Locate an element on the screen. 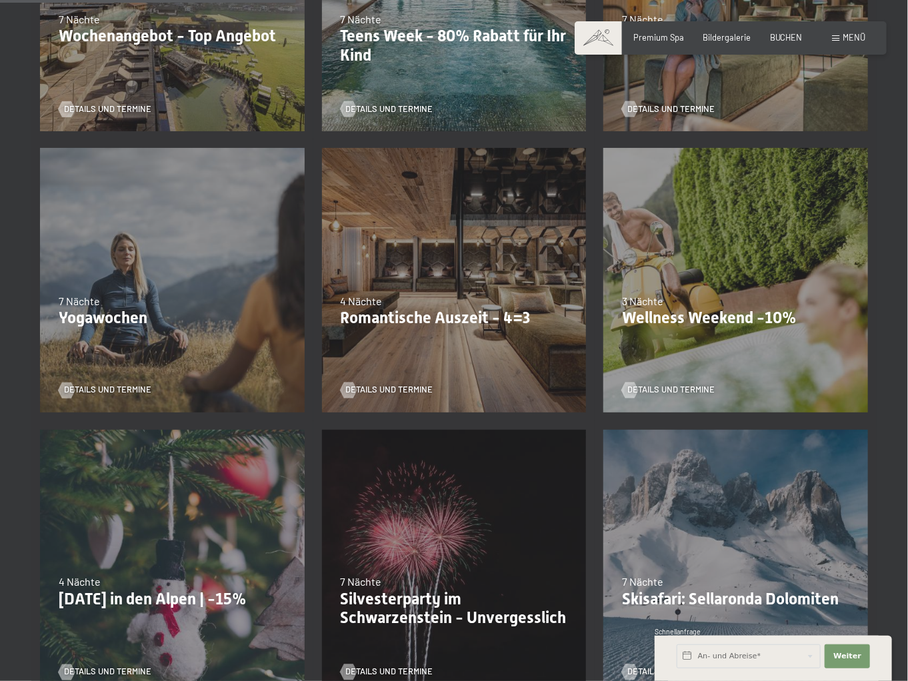 The height and width of the screenshot is (681, 908). span: Premium Spa is located at coordinates (659, 37).